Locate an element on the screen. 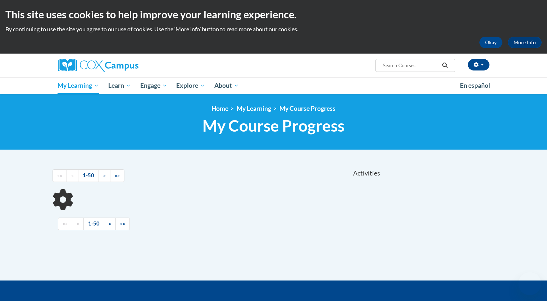 The width and height of the screenshot is (547, 301). a: Engage is located at coordinates (154, 86).